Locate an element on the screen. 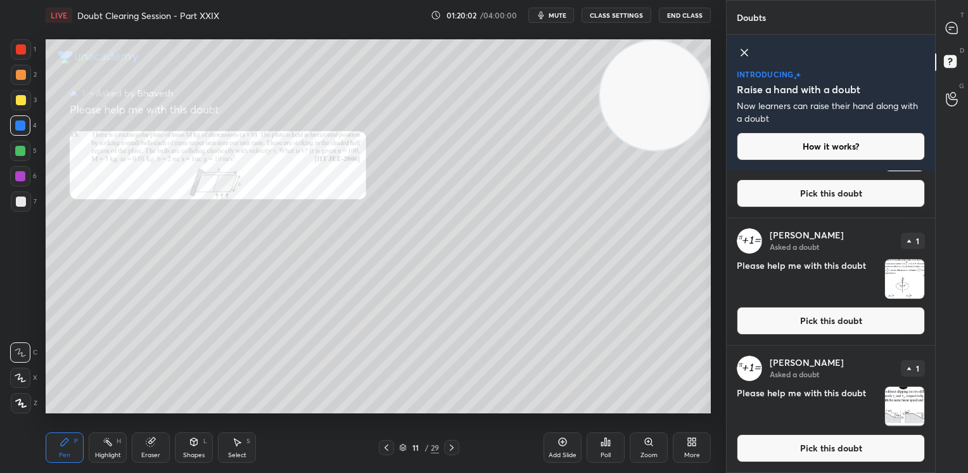  img: 17595521015FPY2F.png is located at coordinates (905, 279).